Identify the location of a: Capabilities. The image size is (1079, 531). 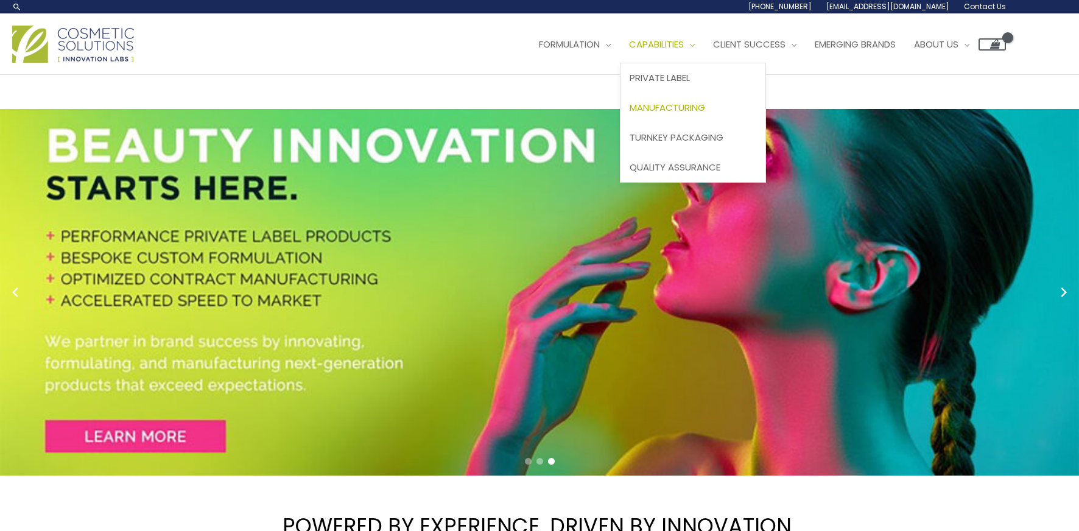
(662, 44).